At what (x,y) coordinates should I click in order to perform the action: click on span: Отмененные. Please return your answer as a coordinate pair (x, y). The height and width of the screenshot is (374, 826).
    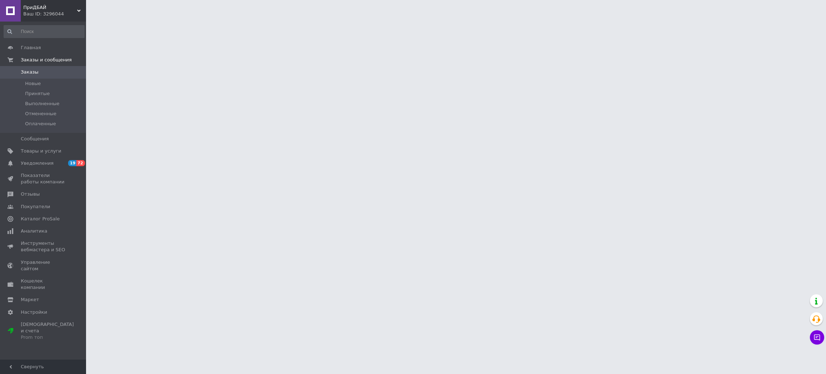
    Looking at the image, I should click on (41, 114).